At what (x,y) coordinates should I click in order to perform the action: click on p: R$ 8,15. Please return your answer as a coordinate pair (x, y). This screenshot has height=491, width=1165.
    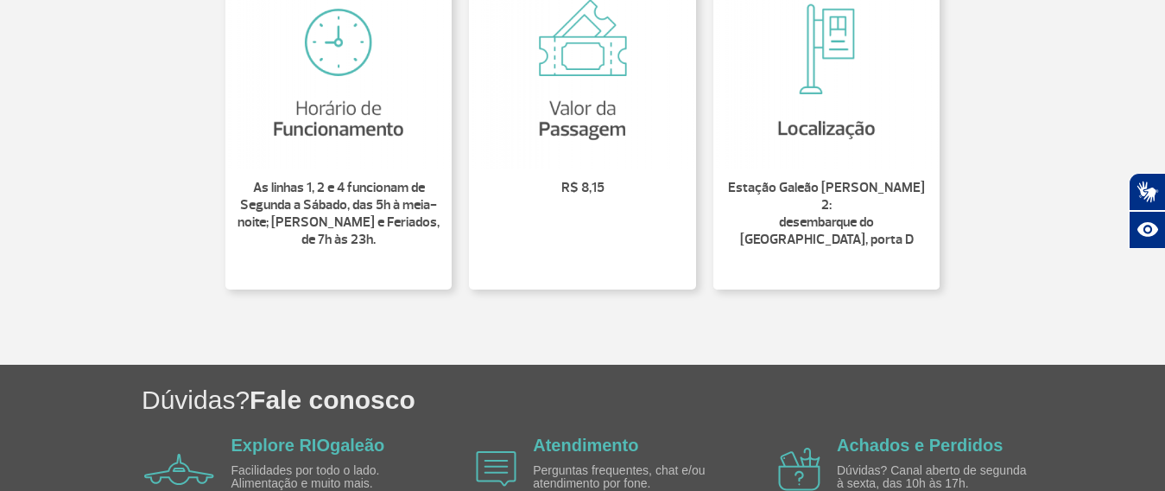
    Looking at the image, I should click on (582, 187).